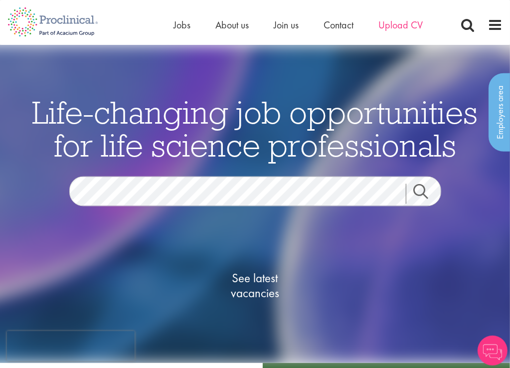 This screenshot has height=368, width=510. I want to click on span: Upload CV, so click(401, 25).